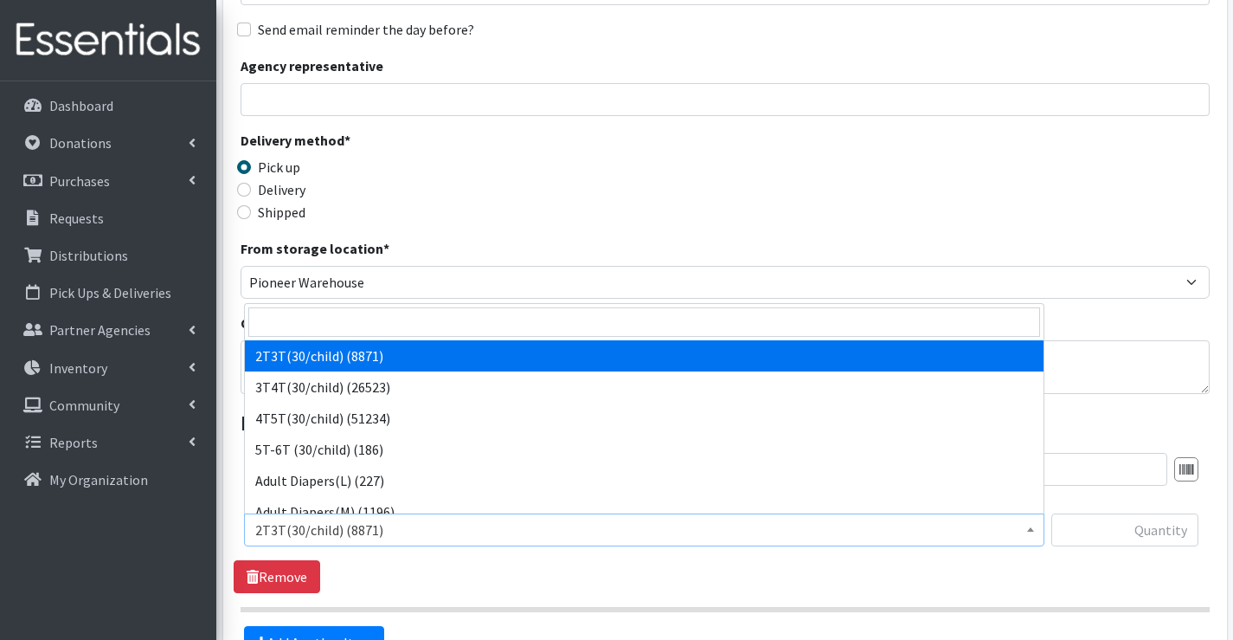 The height and width of the screenshot is (640, 1233). What do you see at coordinates (108, 218) in the screenshot?
I see `a: Requests` at bounding box center [108, 218].